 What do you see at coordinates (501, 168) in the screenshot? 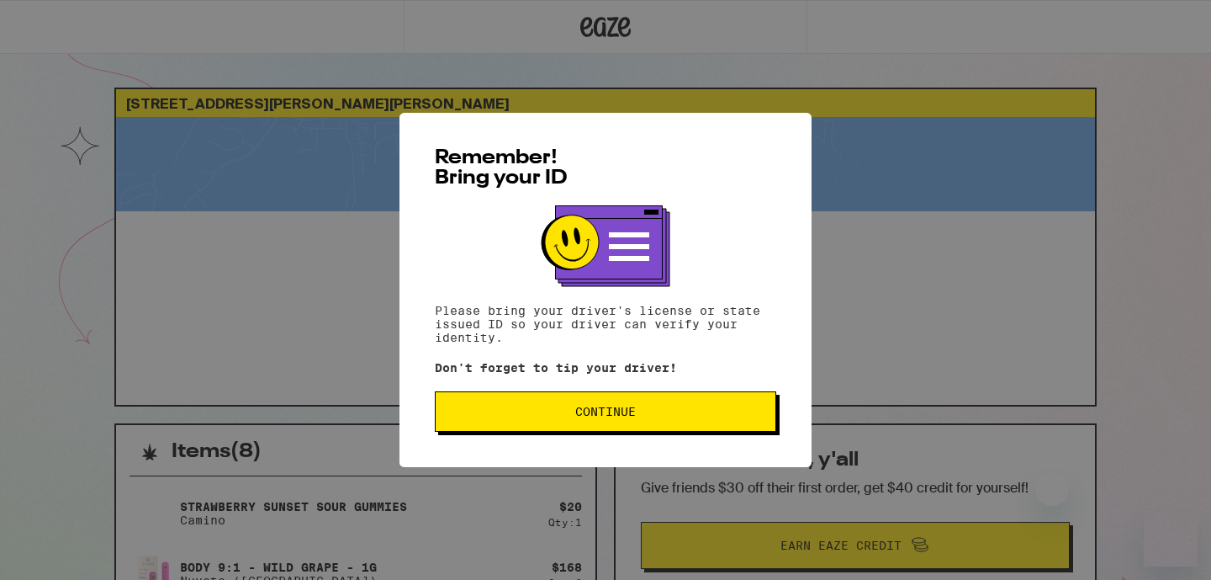
I see `span: Remember! Bring your ID` at bounding box center [501, 168].